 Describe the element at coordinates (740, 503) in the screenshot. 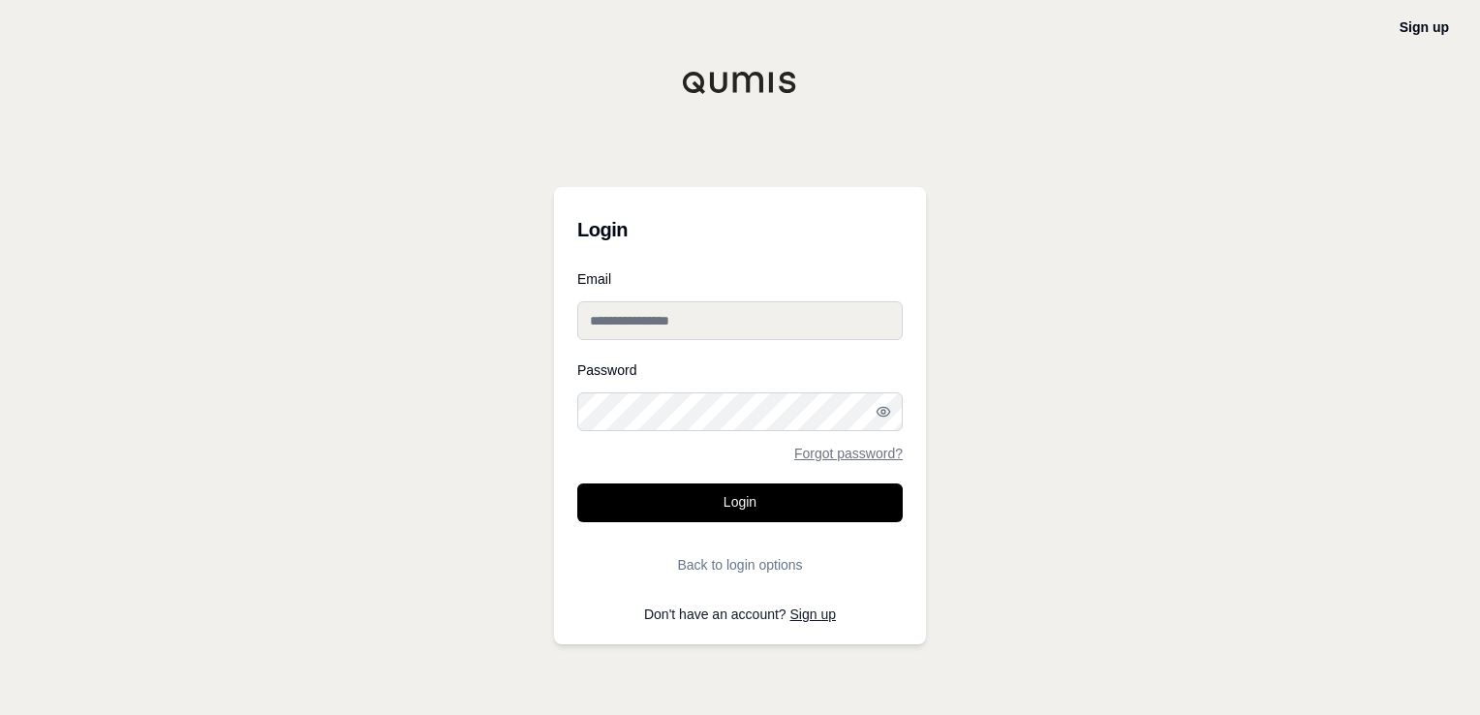

I see `button: Login` at that location.